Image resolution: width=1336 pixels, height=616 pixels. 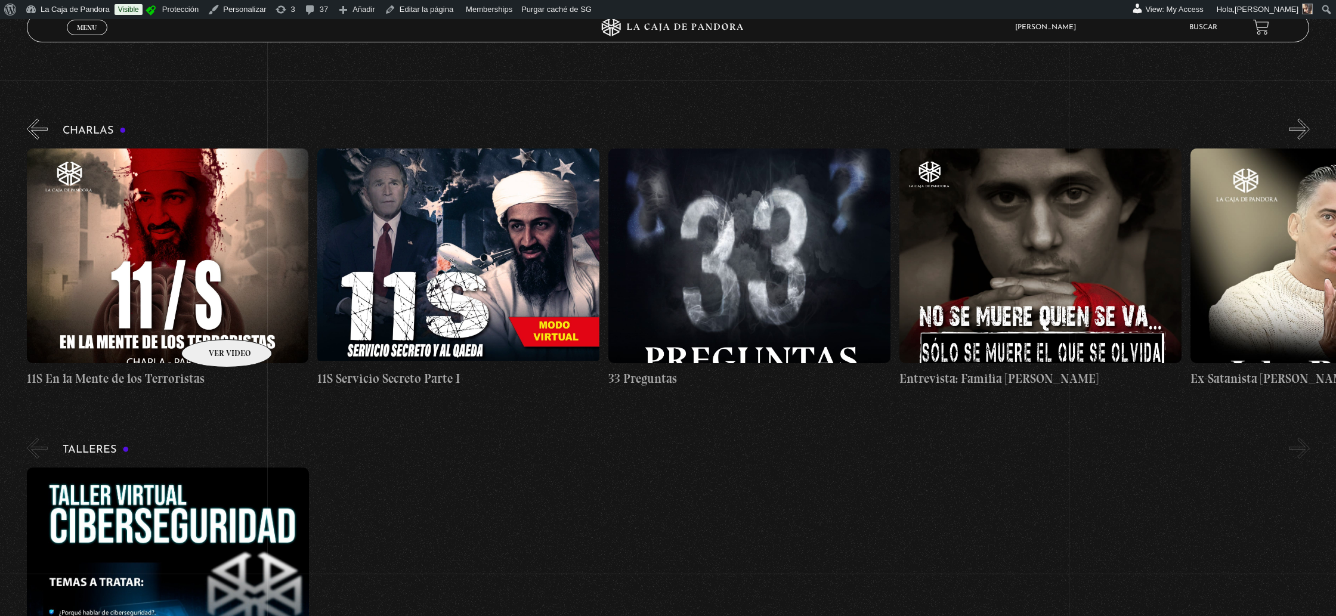 What do you see at coordinates (96, 450) in the screenshot?
I see `h3: Talleres` at bounding box center [96, 450].